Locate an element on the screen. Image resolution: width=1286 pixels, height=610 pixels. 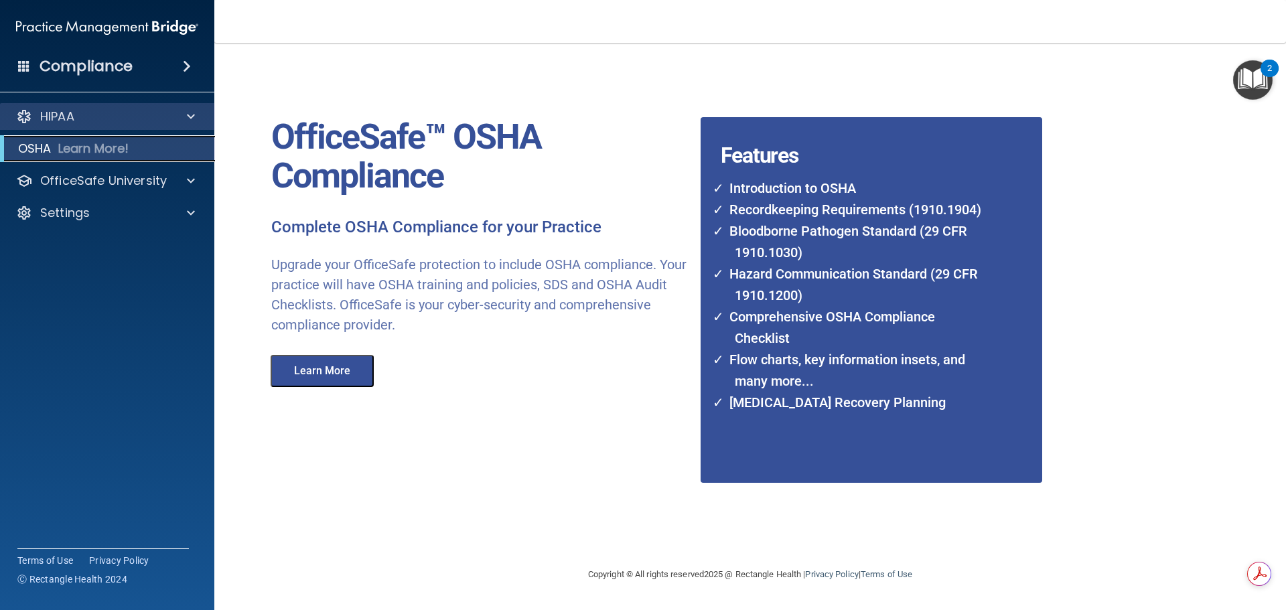
p: HIPAA is located at coordinates (57, 117).